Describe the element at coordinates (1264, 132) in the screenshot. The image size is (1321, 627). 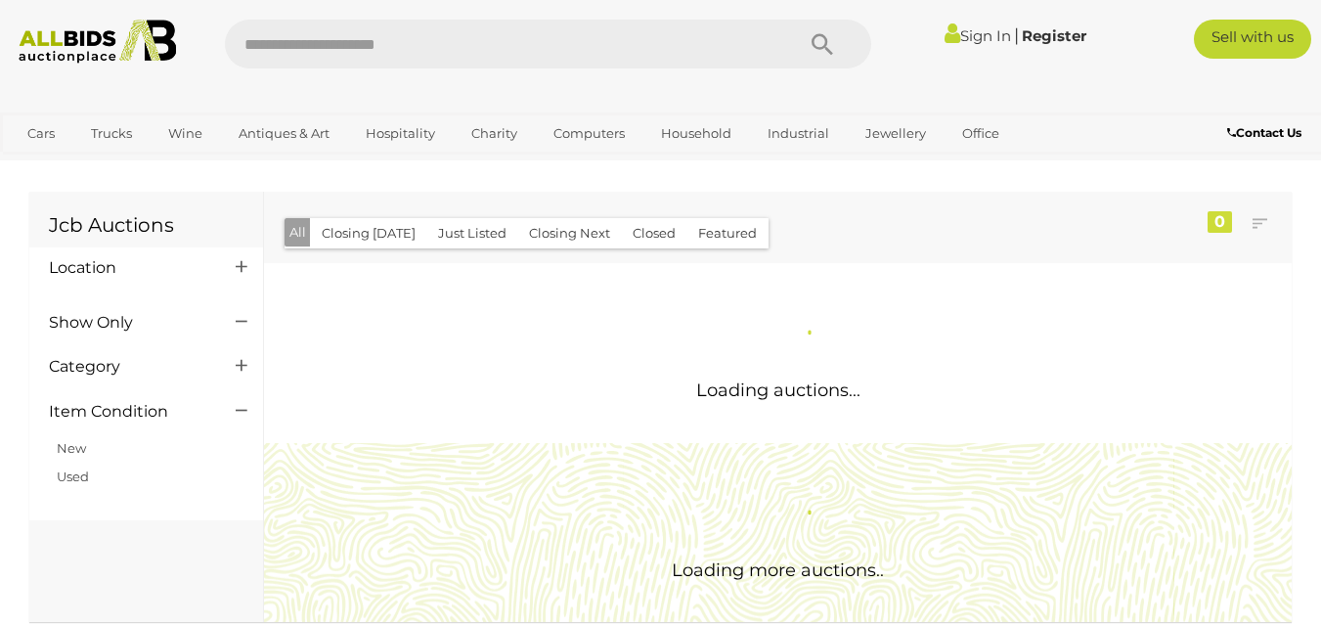
I see `b: Contact Us` at that location.